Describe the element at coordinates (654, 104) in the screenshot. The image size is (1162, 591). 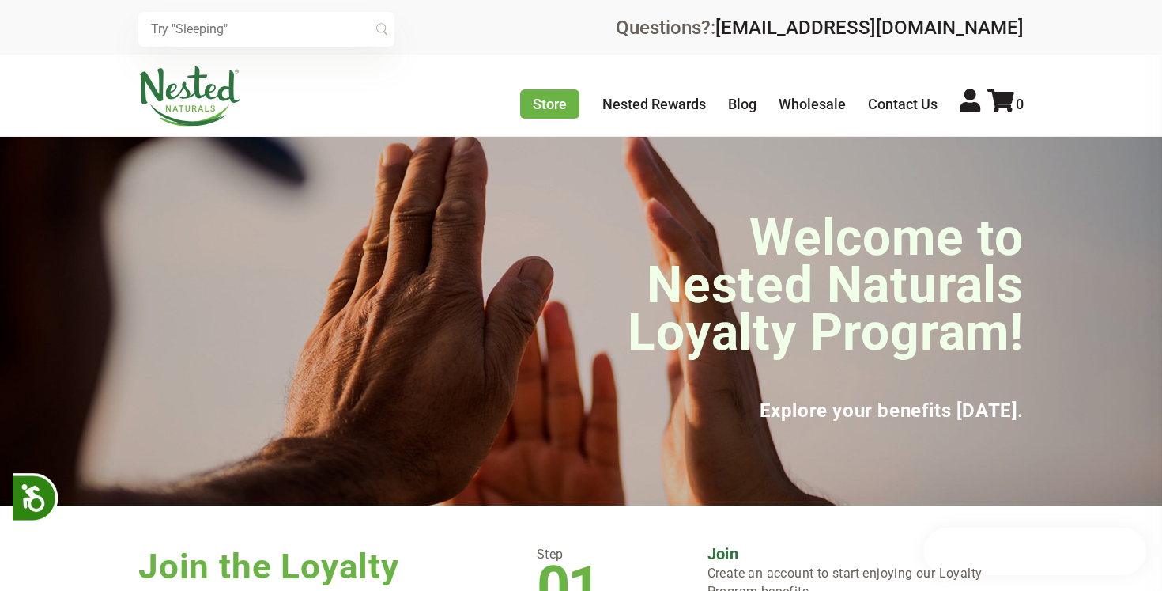
I see `a: Nested Rewards` at that location.